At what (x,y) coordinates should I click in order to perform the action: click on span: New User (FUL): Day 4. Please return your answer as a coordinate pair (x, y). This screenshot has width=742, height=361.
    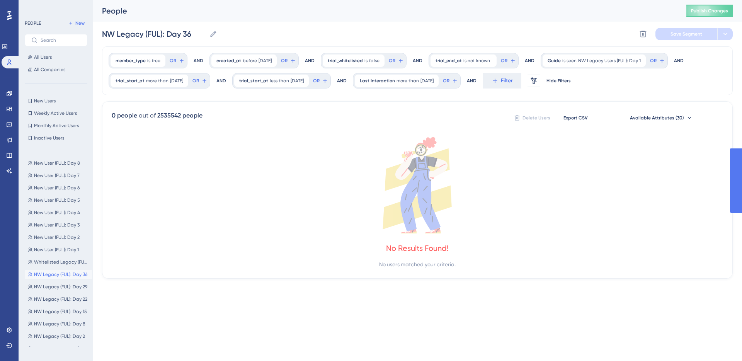
    Looking at the image, I should click on (57, 213).